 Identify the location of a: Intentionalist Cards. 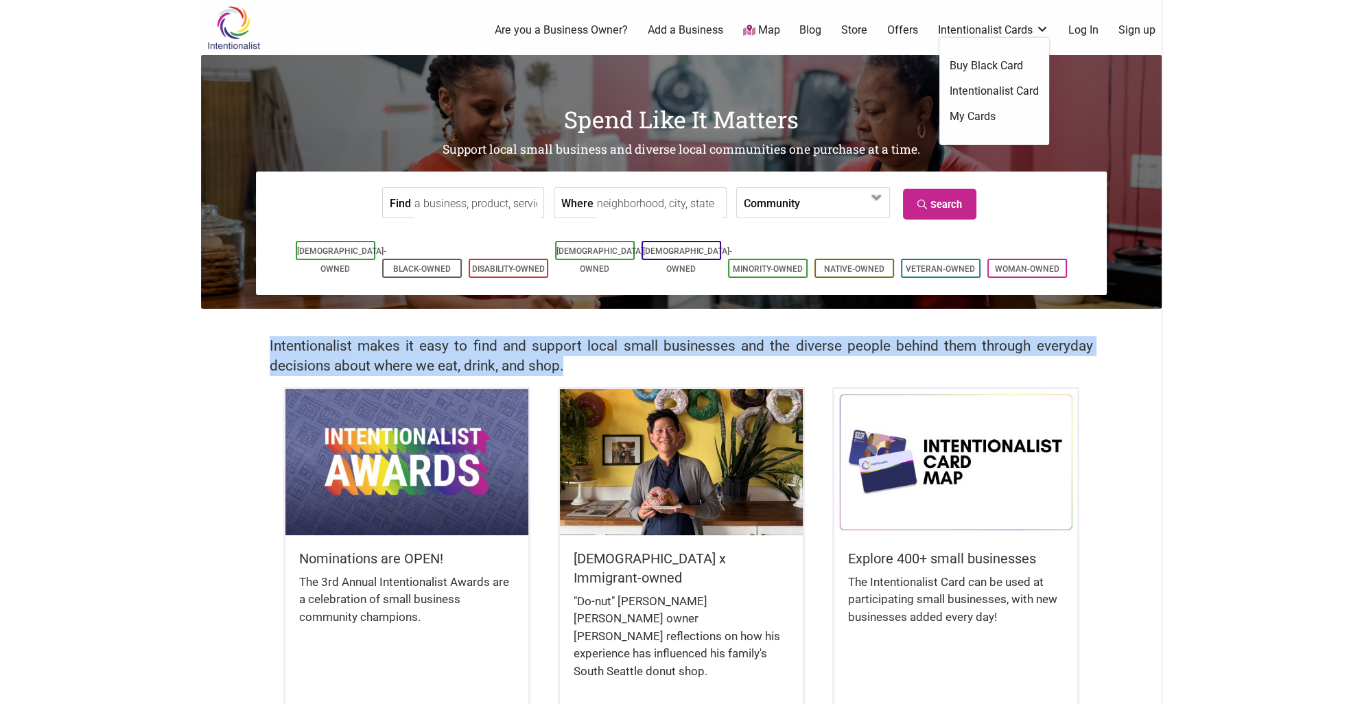
(993, 30).